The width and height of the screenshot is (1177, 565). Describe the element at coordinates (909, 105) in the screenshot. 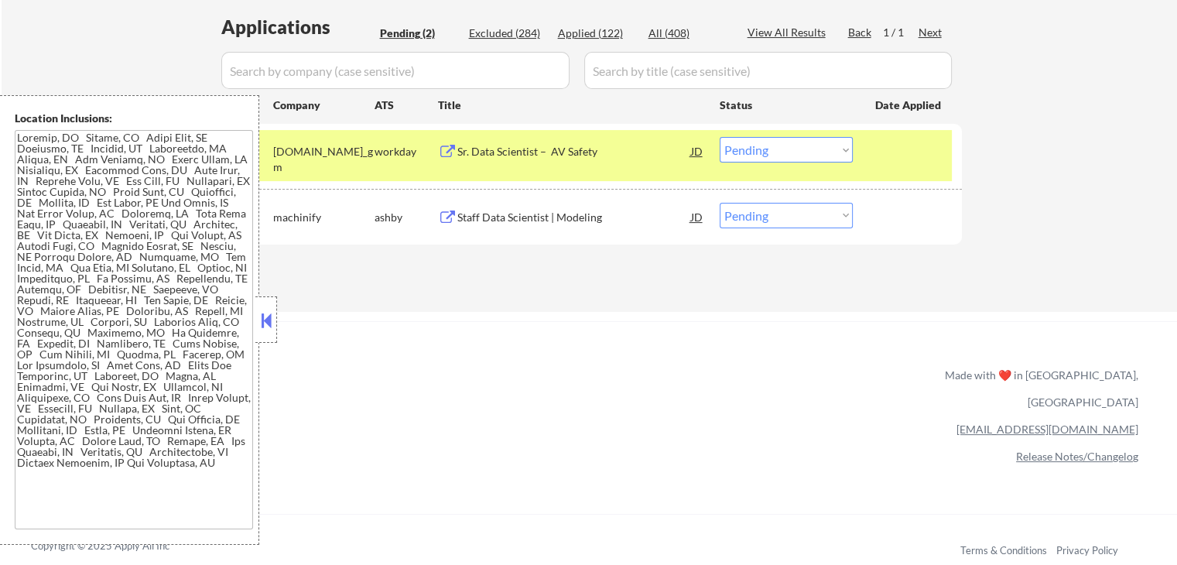

I see `div: Date Applied` at that location.